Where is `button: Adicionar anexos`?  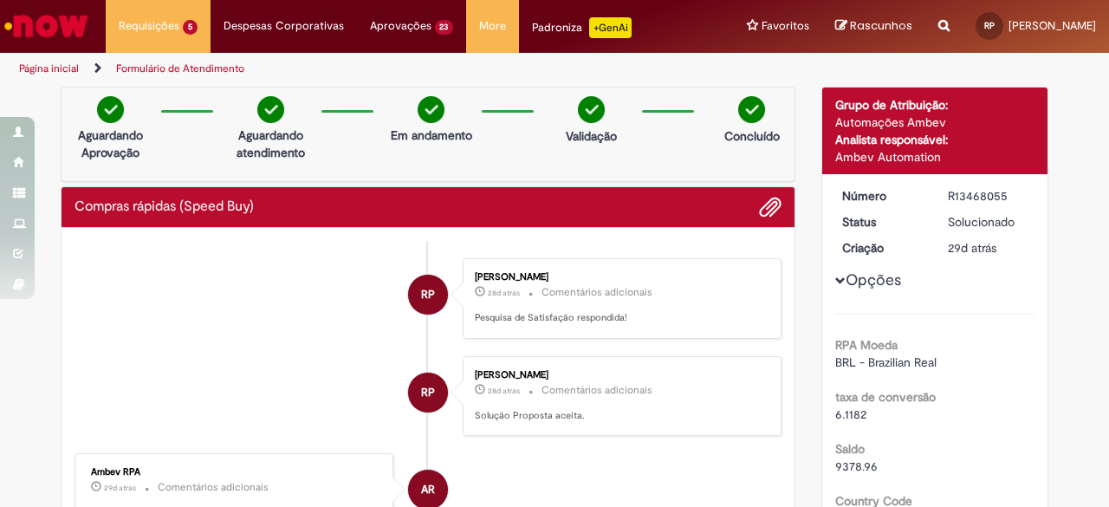 button: Adicionar anexos is located at coordinates (770, 207).